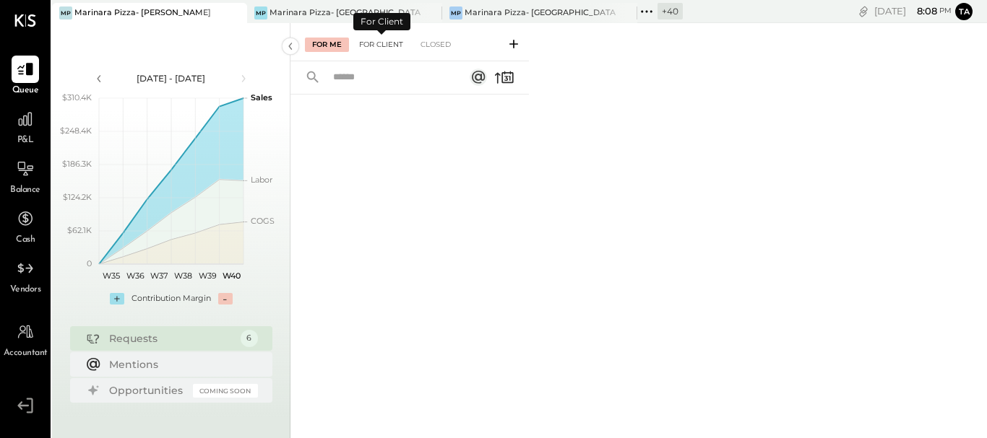 The image size is (987, 438). What do you see at coordinates (261, 180) in the screenshot?
I see `text: Labor` at bounding box center [261, 180].